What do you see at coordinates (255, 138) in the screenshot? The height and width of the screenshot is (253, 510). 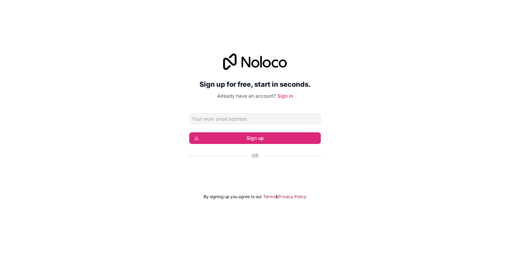 I see `button: Sign up` at bounding box center [255, 138].